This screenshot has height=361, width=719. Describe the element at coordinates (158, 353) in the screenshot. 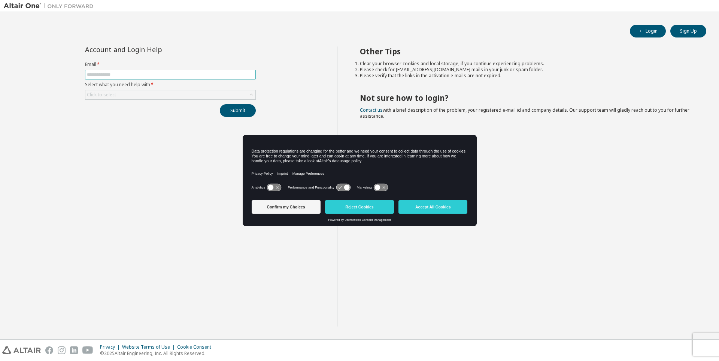

I see `p: © 2025 Altair Engineering, Inc. All Rights Reserved.` at that location.